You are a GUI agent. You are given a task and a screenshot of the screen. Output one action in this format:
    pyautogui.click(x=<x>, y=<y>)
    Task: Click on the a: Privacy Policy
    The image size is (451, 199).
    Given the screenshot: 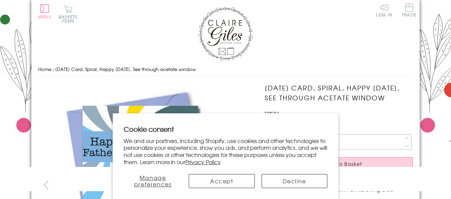 What is the action you would take?
    pyautogui.click(x=203, y=161)
    